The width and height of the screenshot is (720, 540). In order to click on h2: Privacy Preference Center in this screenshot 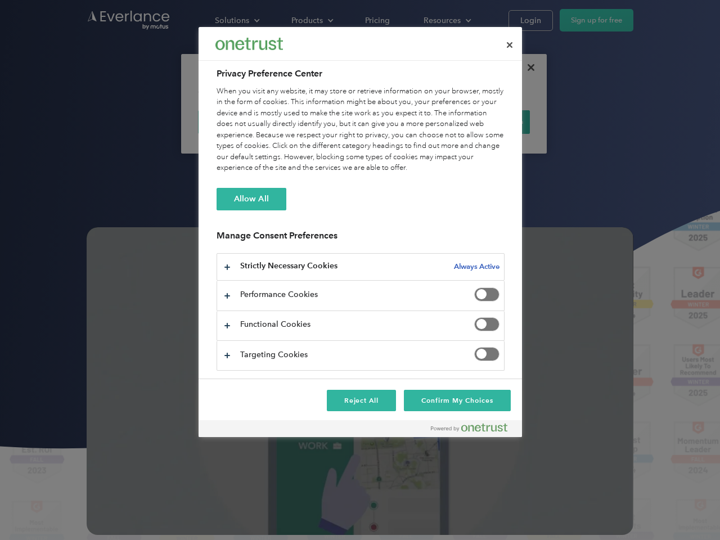, I will do `click(361, 74)`.